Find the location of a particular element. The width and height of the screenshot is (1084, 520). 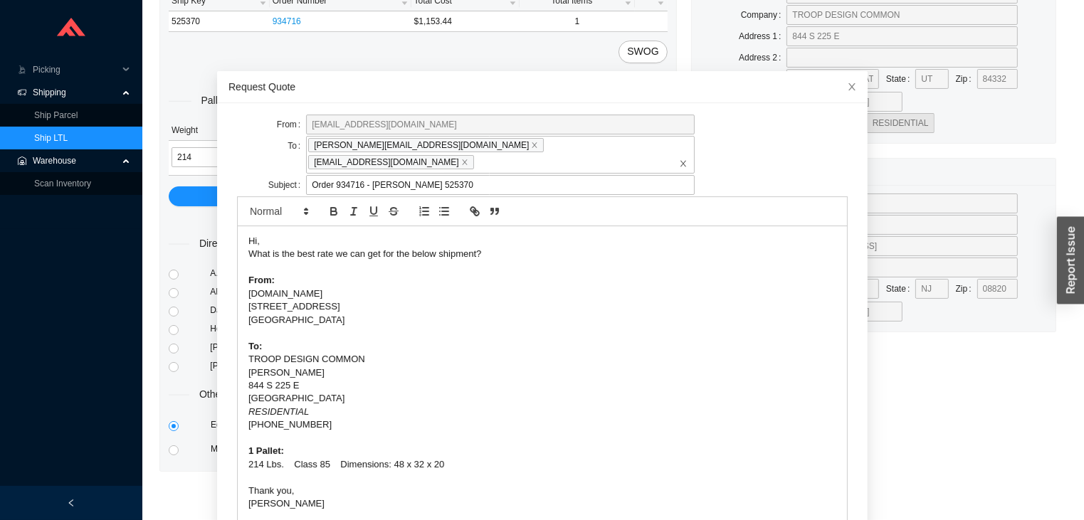

div: What is the best rate we can get for the below shipment? is located at coordinates (542, 254).